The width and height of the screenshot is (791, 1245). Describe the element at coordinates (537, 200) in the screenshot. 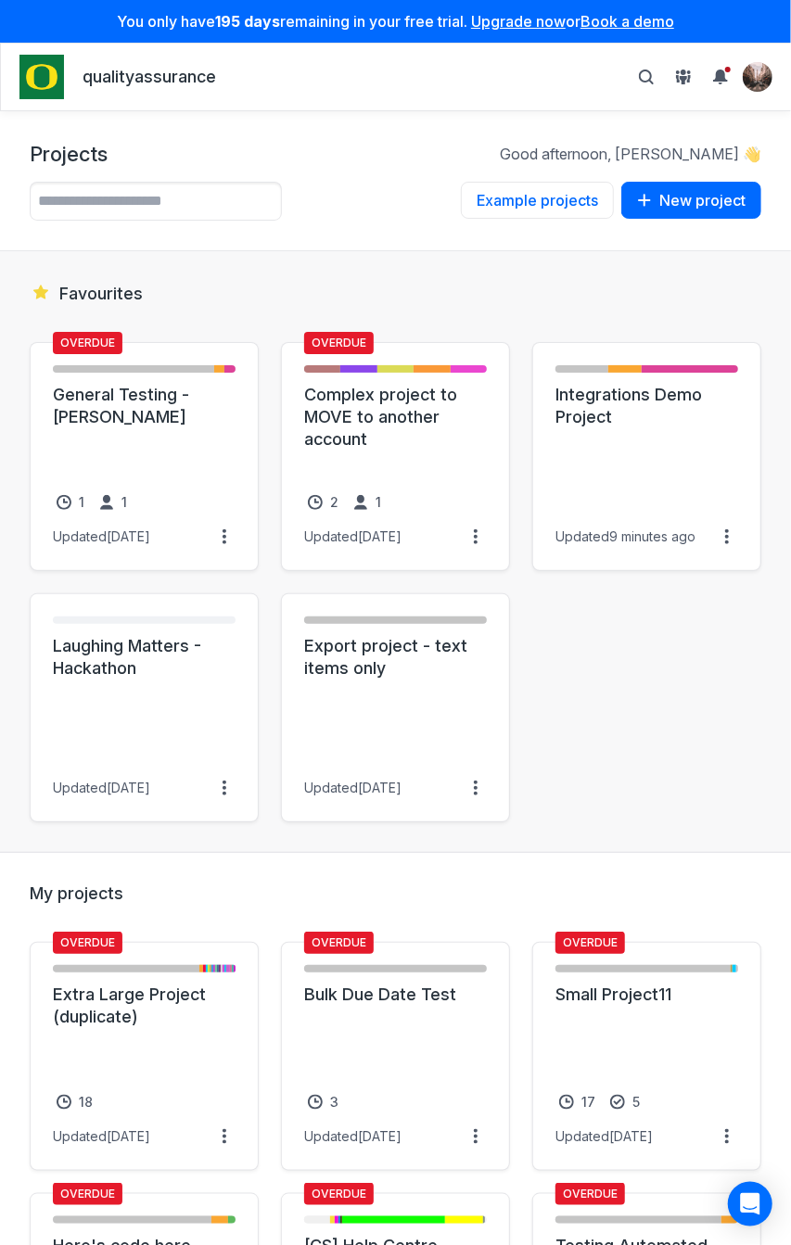

I see `button: Example projects` at that location.